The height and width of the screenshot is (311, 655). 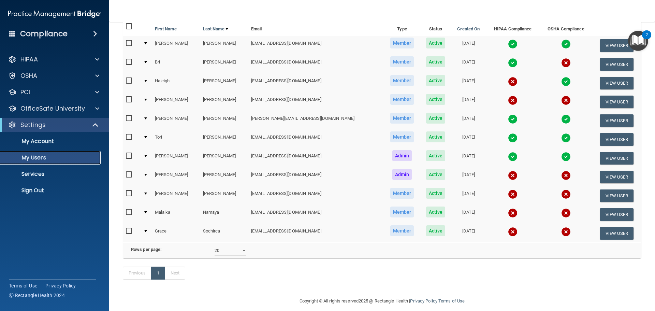 What do you see at coordinates (137, 273) in the screenshot?
I see `a: Previous` at bounding box center [137, 273].